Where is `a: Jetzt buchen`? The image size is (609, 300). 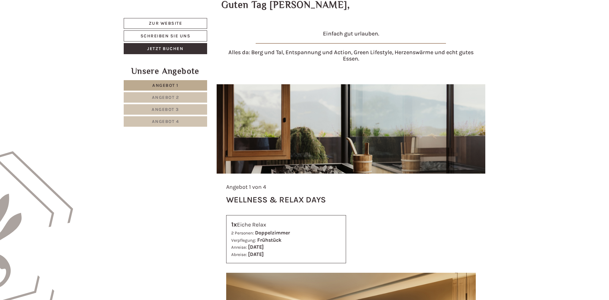
a: Jetzt buchen is located at coordinates (165, 49).